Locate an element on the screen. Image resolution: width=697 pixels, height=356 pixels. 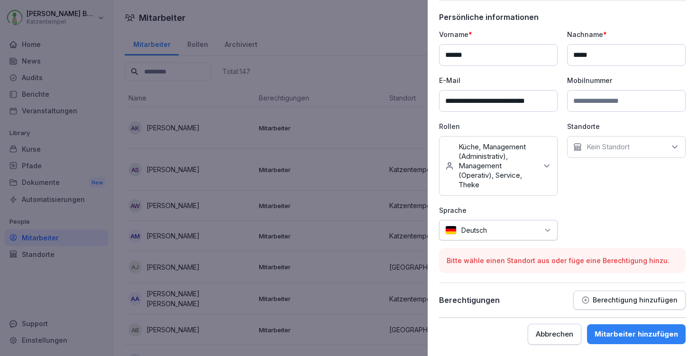
p: Berechtigung hinzufügen is located at coordinates (635, 300).